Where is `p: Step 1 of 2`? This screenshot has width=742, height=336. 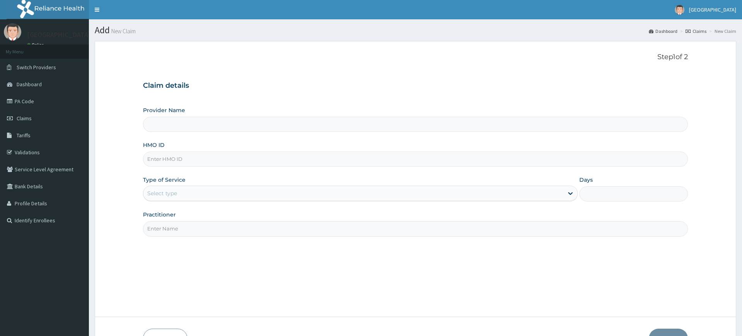 p: Step 1 of 2 is located at coordinates (415, 57).